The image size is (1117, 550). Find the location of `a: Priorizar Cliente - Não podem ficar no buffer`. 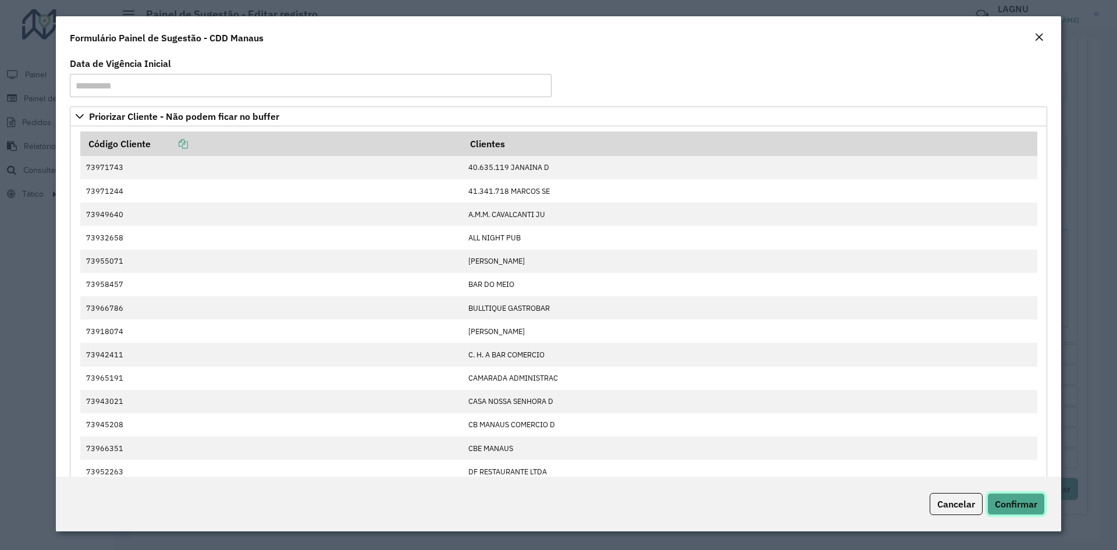

a: Priorizar Cliente - Não podem ficar no buffer is located at coordinates (559, 116).